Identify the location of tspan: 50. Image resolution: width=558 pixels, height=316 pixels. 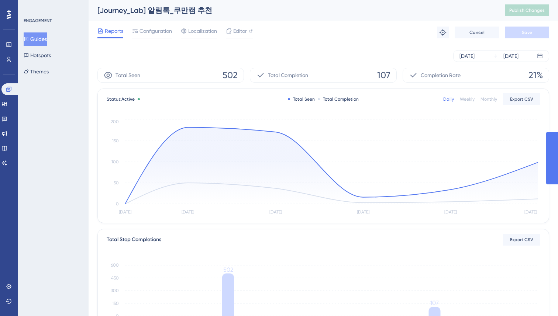
(116, 183).